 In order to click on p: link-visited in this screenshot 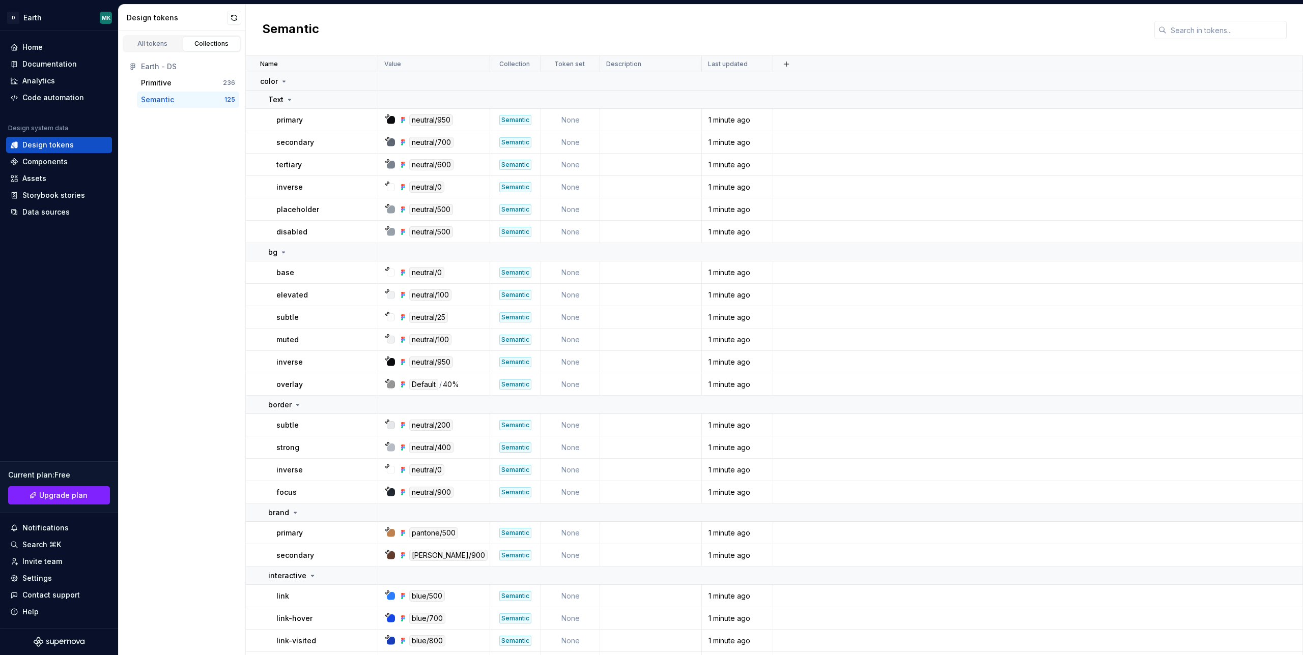, I will do `click(296, 641)`.